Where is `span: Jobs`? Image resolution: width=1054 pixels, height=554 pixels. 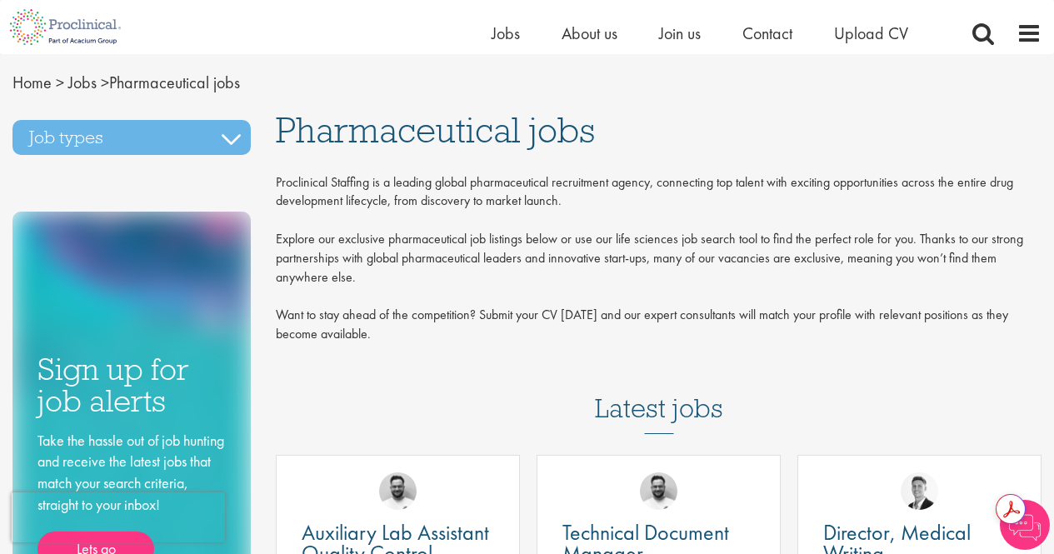
span: Jobs is located at coordinates (506, 33).